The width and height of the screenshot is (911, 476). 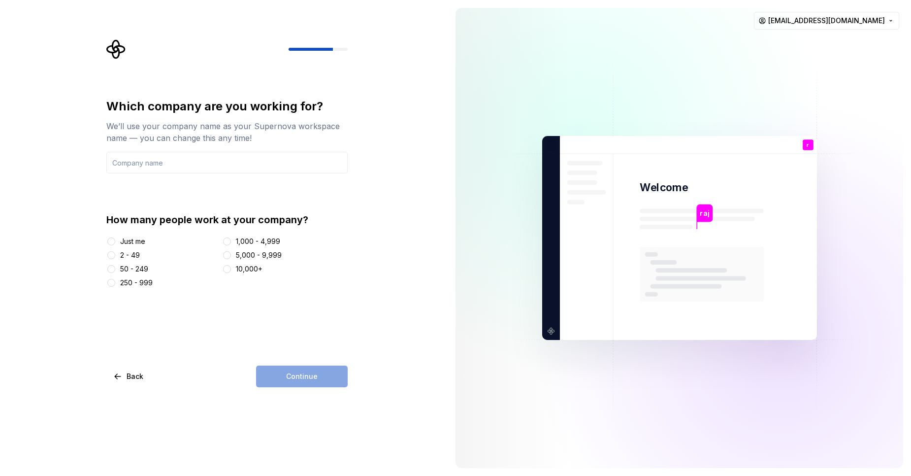 What do you see at coordinates (133, 241) in the screenshot?
I see `div: Just me` at bounding box center [133, 241].